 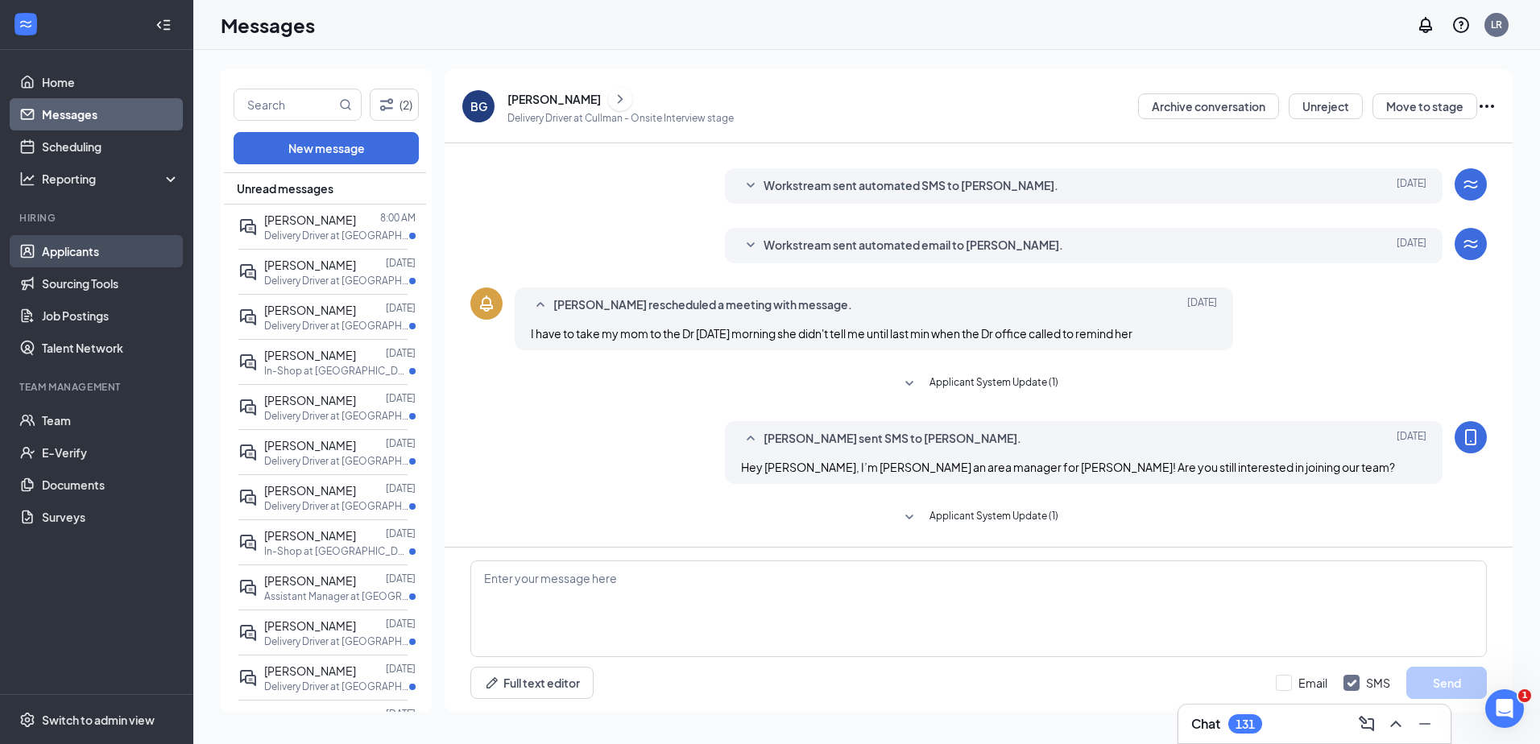 What do you see at coordinates (1525, 696) in the screenshot?
I see `span: 1` at bounding box center [1525, 696].